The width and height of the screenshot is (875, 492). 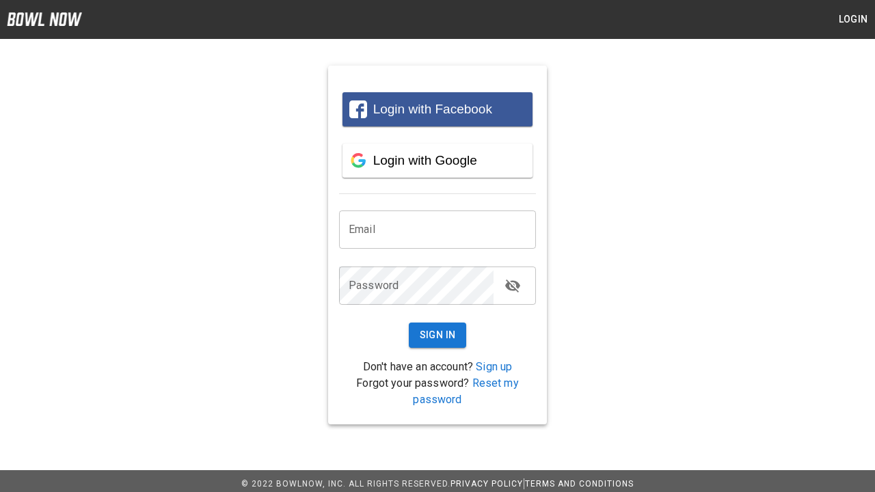 What do you see at coordinates (513, 286) in the screenshot?
I see `button: toggle password visibility` at bounding box center [513, 286].